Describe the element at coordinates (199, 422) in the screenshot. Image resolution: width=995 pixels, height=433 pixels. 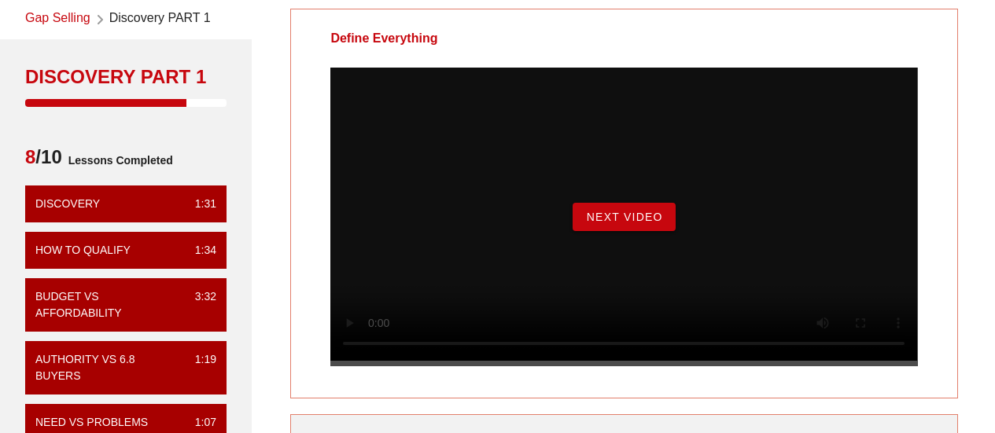
I see `div: 1:07` at that location.